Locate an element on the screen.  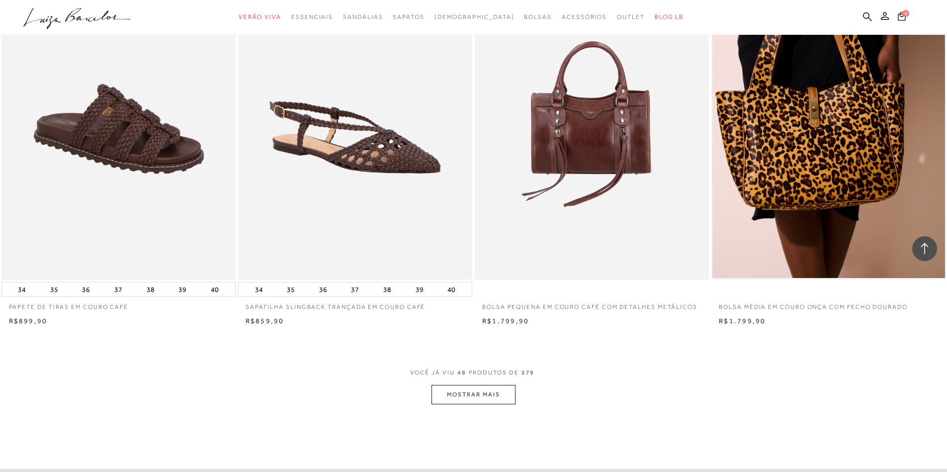
span: R$859,90 is located at coordinates (265, 321).